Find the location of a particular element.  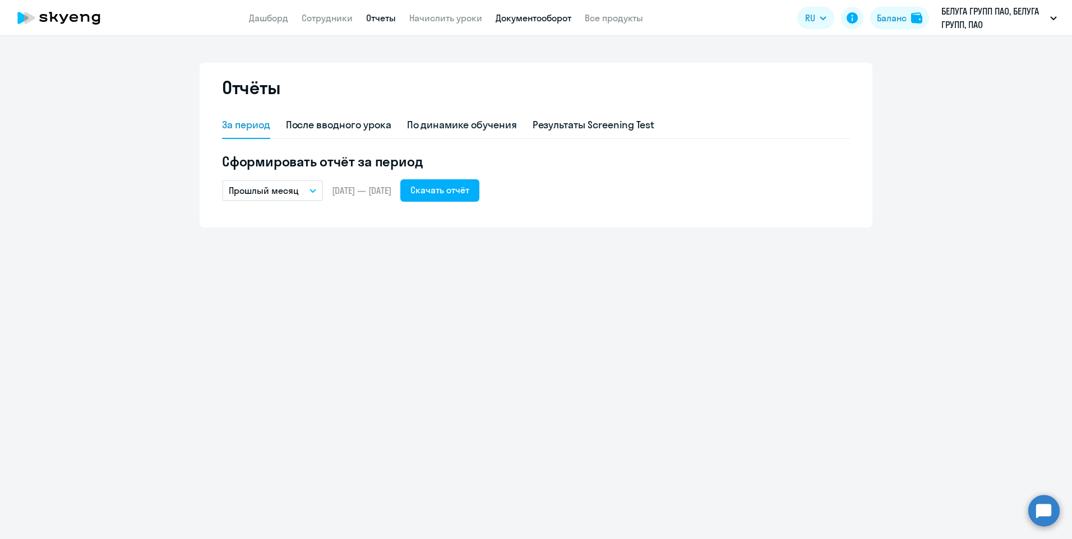

img: balance is located at coordinates (916, 18).